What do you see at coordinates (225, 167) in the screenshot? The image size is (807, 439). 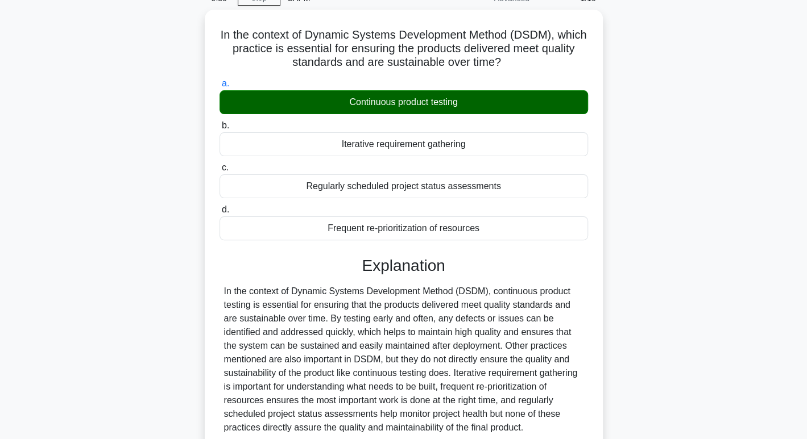 I see `span: c.` at bounding box center [225, 167].